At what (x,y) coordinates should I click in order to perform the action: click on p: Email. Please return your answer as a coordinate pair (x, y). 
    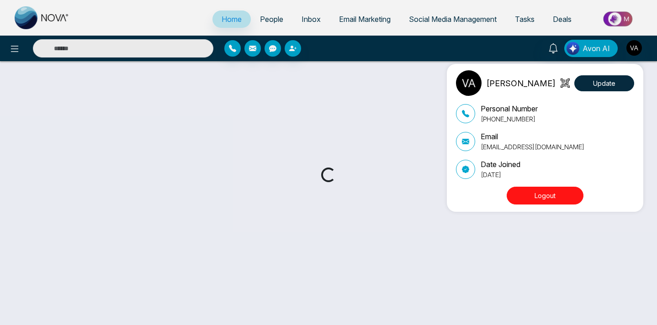
    Looking at the image, I should click on (532, 137).